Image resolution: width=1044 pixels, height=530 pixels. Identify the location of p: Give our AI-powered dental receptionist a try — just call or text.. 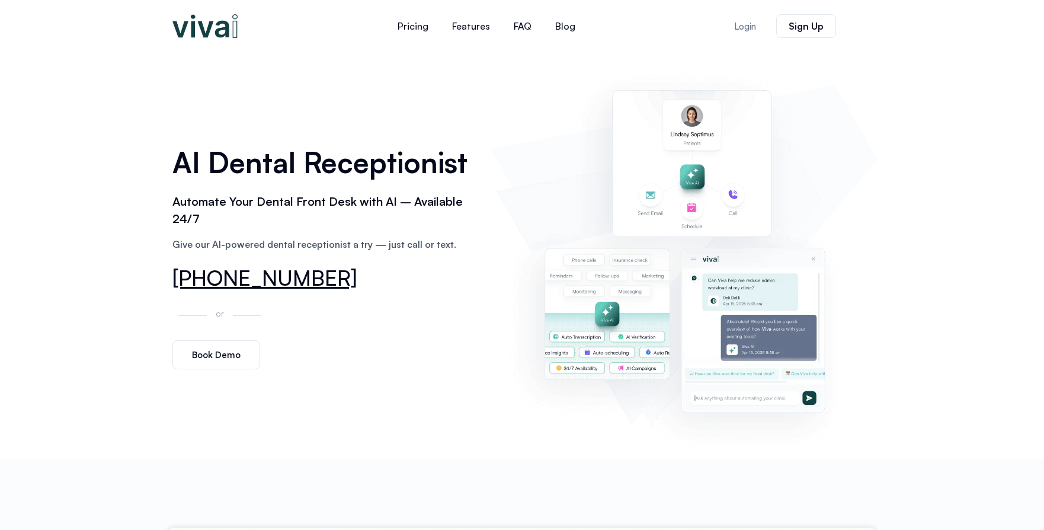
(325, 244).